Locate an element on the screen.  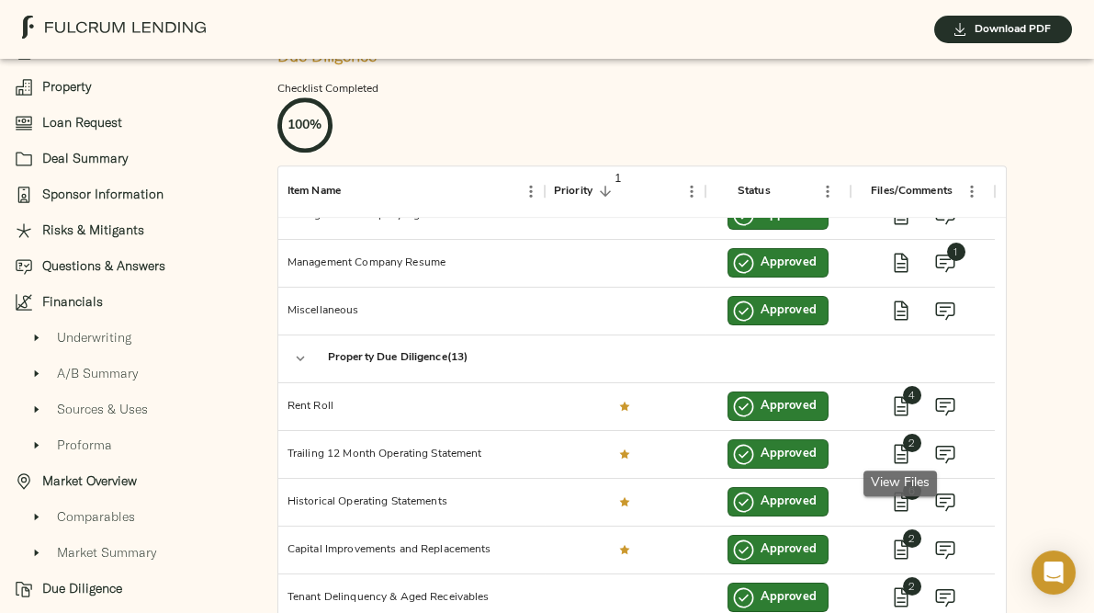
div: Open Intercom Messenger is located at coordinates (1054, 572).